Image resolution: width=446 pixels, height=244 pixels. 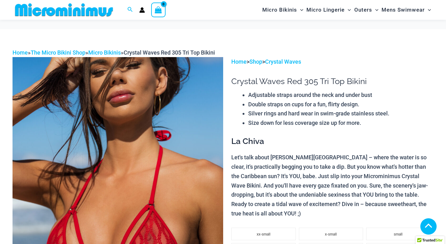 I want to click on img: MM SHOP LOGO FLAT, so click(x=64, y=10).